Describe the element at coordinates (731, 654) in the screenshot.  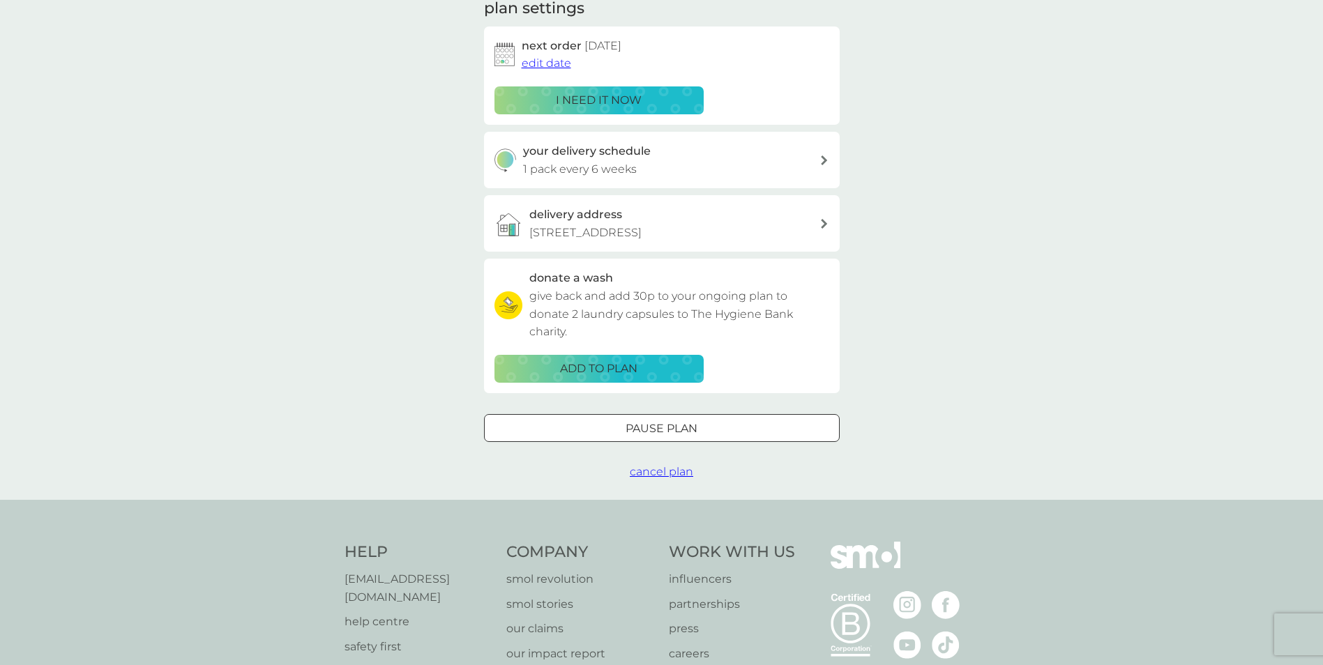
I see `a: careers` at that location.